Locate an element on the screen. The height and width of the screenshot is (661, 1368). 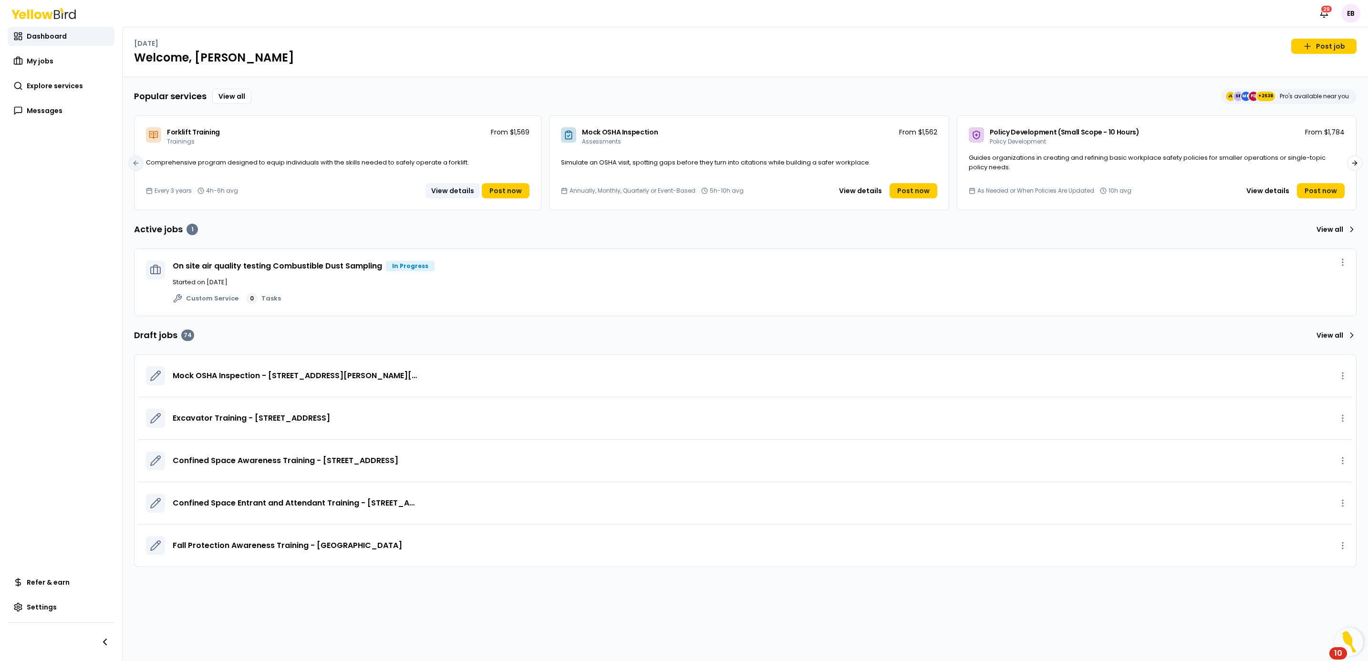
span: JL is located at coordinates (1230, 96).